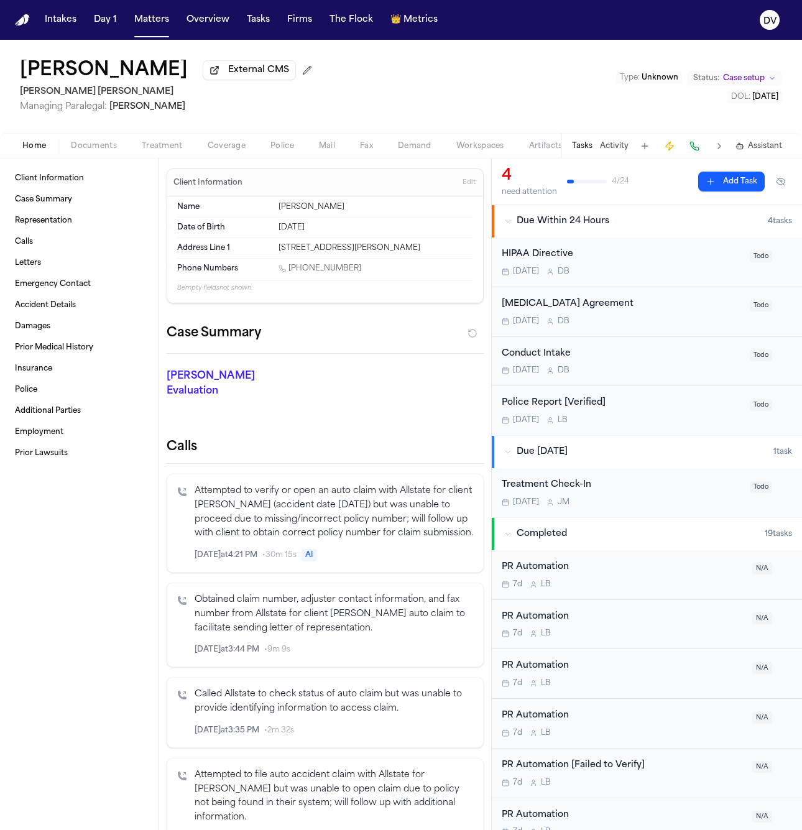  I want to click on span: Calls, so click(24, 242).